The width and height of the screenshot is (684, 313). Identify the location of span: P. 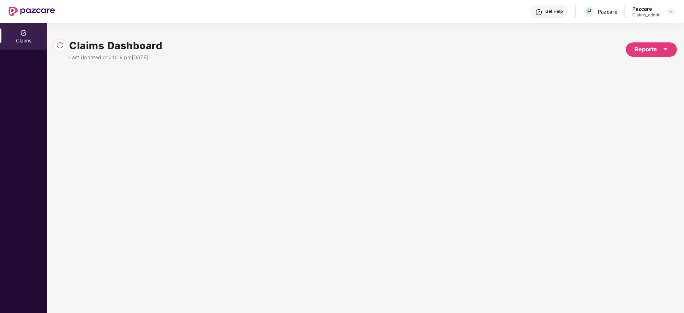
(589, 11).